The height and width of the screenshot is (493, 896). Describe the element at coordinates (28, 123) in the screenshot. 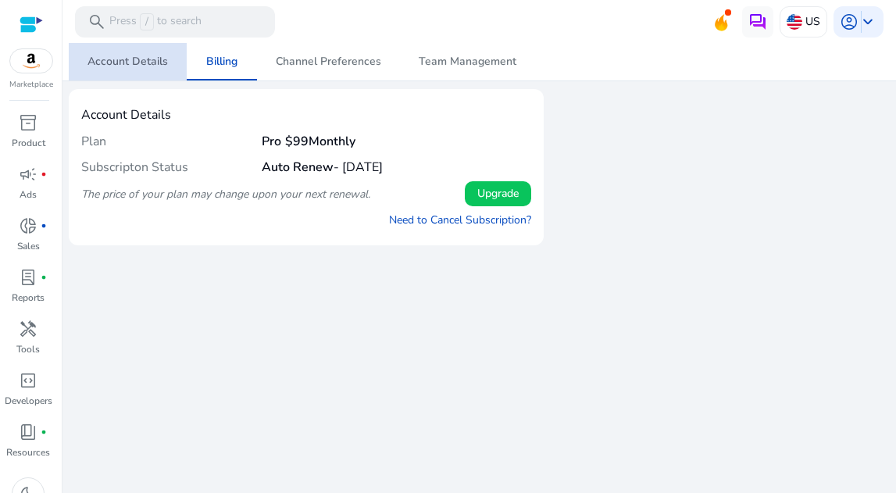

I see `span: inventory_2` at that location.